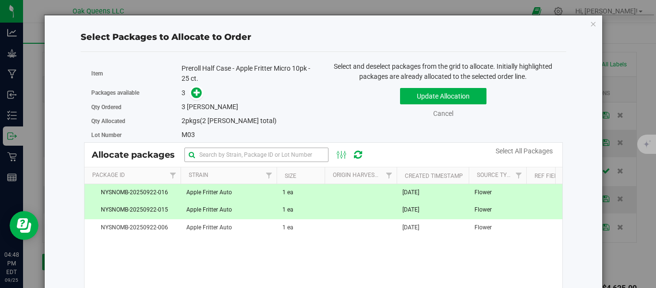 The height and width of the screenshot is (288, 656). I want to click on a: Source Type, so click(495, 175).